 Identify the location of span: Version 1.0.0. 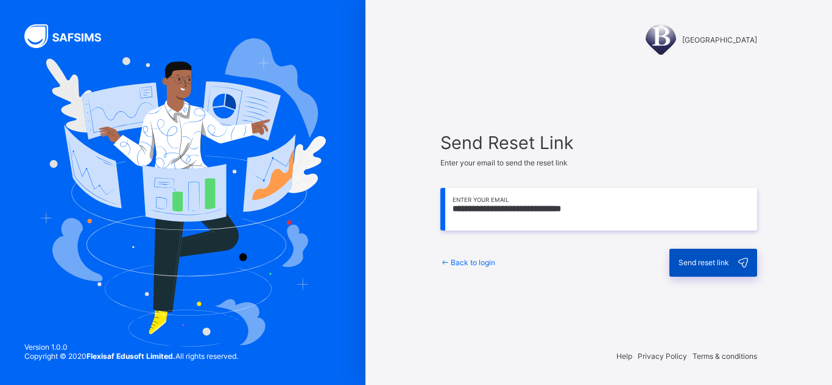
(131, 347).